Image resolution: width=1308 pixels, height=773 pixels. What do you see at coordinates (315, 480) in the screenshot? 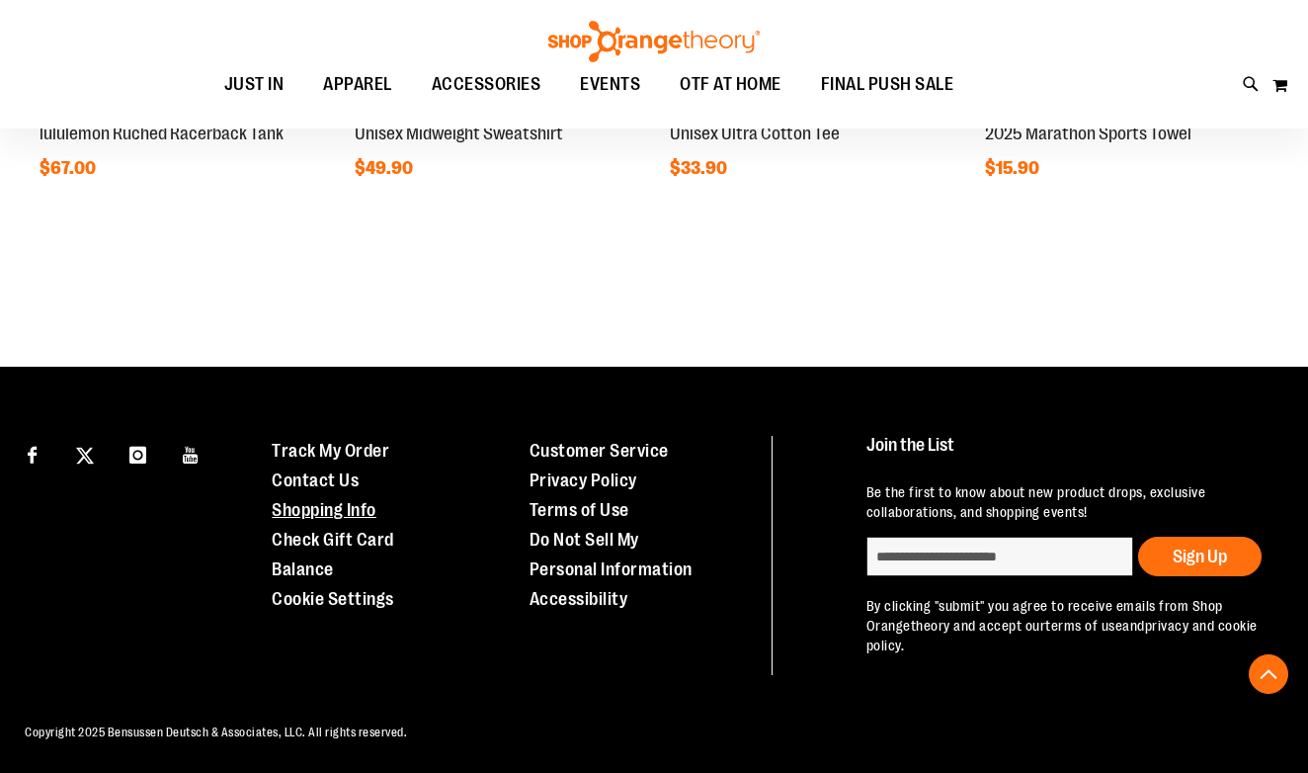
I see `a: Contact Us` at bounding box center [315, 480].